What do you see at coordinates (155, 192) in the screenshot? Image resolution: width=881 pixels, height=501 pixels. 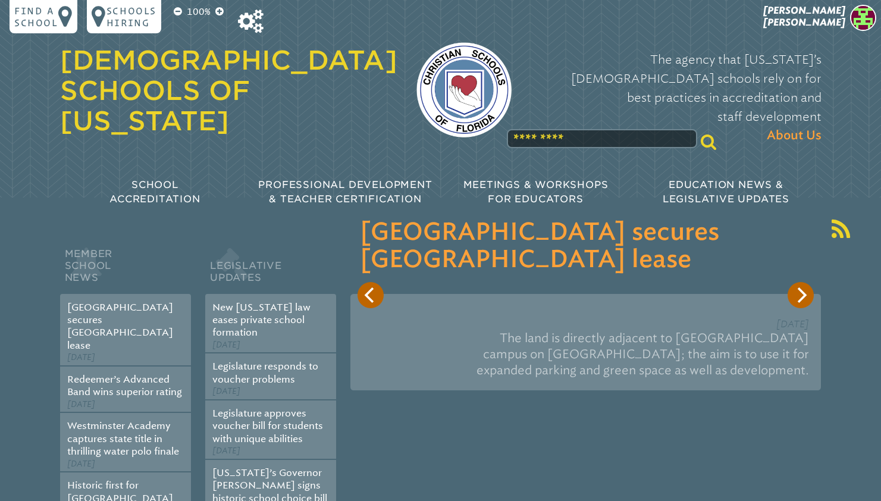 I see `span: School Accreditation` at bounding box center [155, 192].